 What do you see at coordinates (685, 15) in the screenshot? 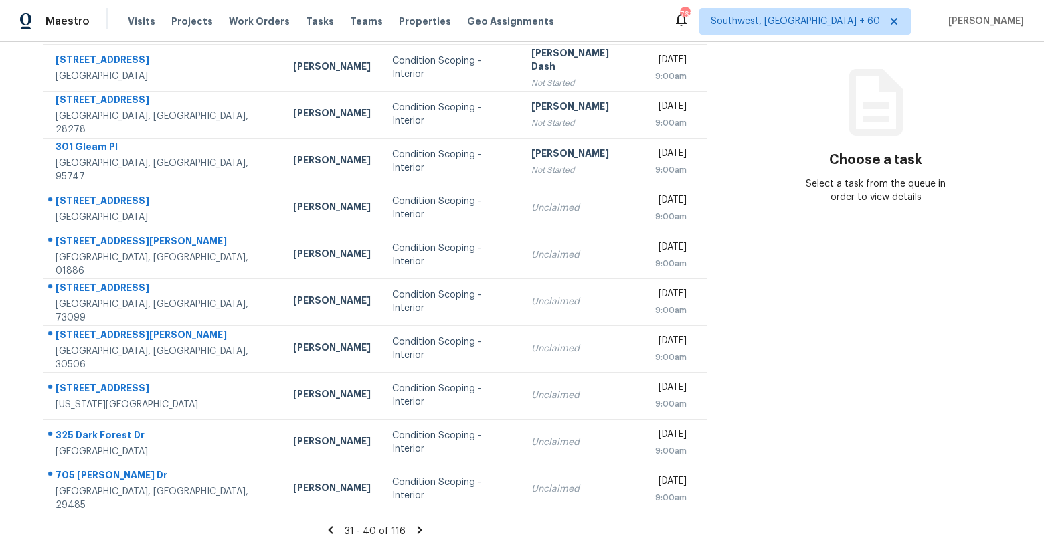
I see `div: 761` at bounding box center [685, 15].